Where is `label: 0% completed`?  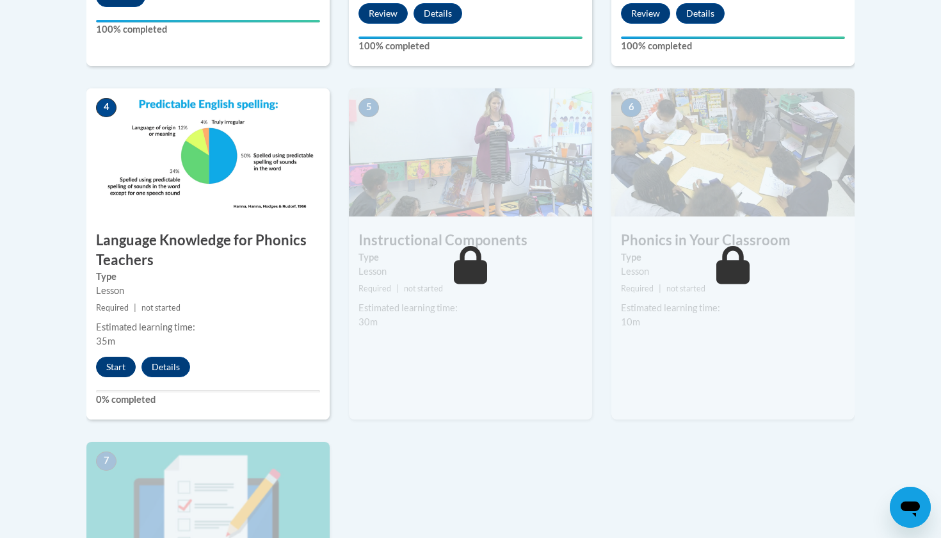
label: 0% completed is located at coordinates (208, 400).